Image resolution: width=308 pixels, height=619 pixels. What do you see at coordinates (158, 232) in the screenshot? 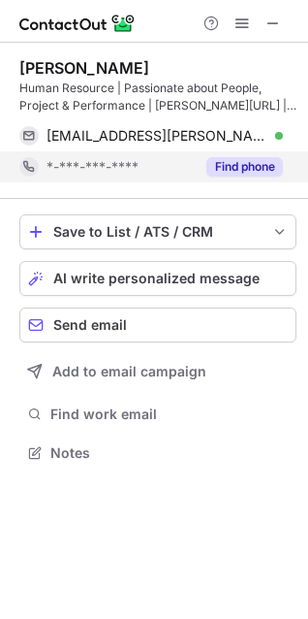
I see `div: Save to List / ATS / CRM` at bounding box center [158, 232].